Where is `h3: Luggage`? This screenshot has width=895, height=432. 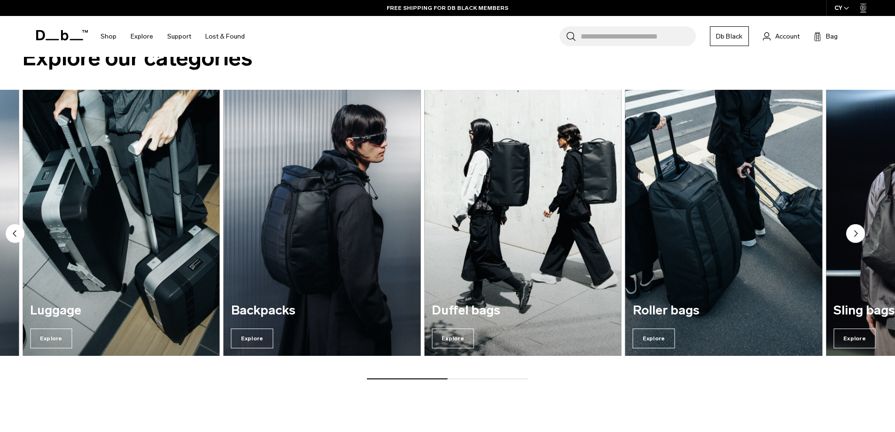
h3: Luggage is located at coordinates (121, 311).